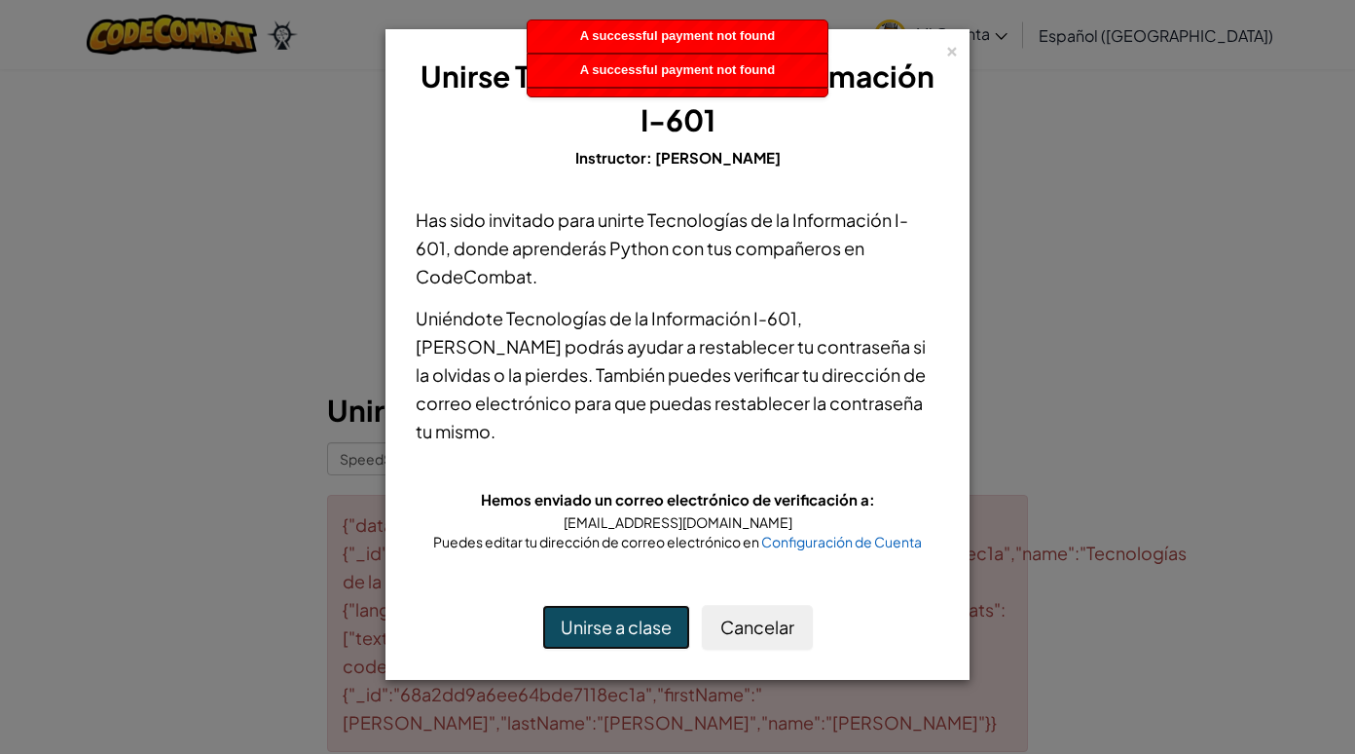 The height and width of the screenshot is (754, 1355). I want to click on span: , donde aprenderás, so click(528, 247).